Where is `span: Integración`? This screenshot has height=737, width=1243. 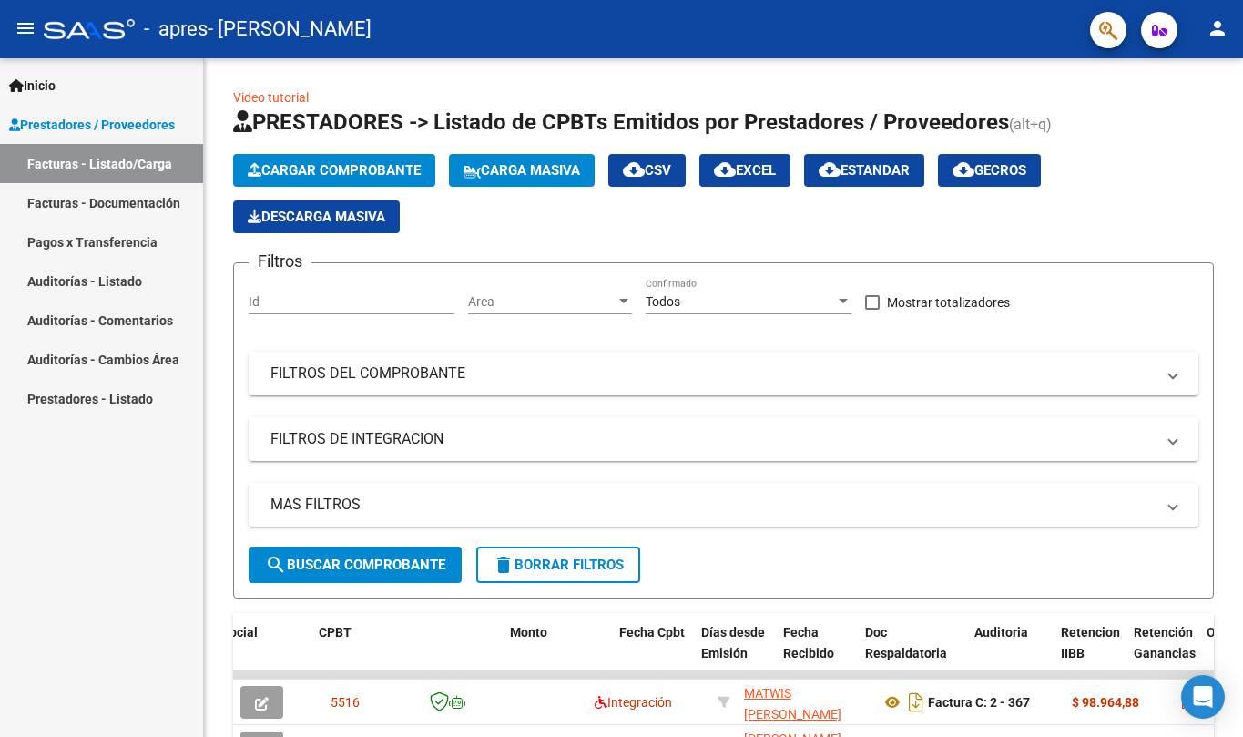
span: Integración is located at coordinates (633, 702).